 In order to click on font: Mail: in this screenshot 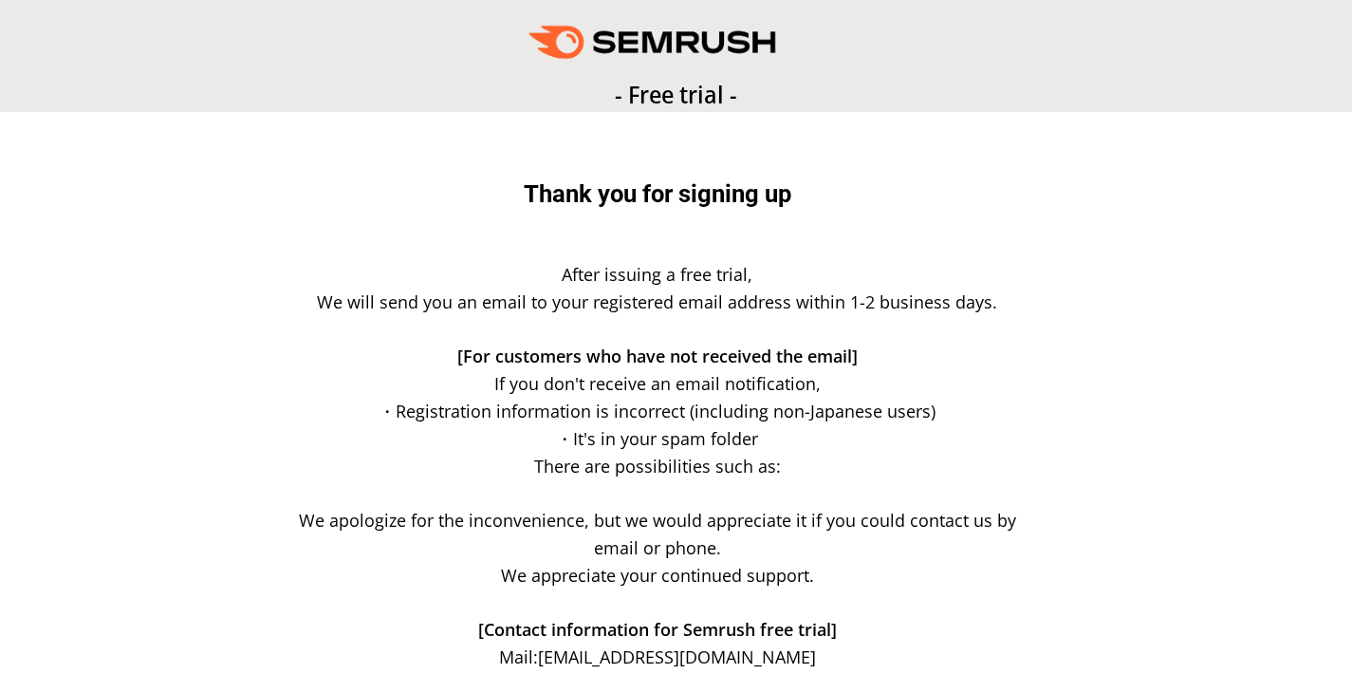, I will do `click(518, 657)`.